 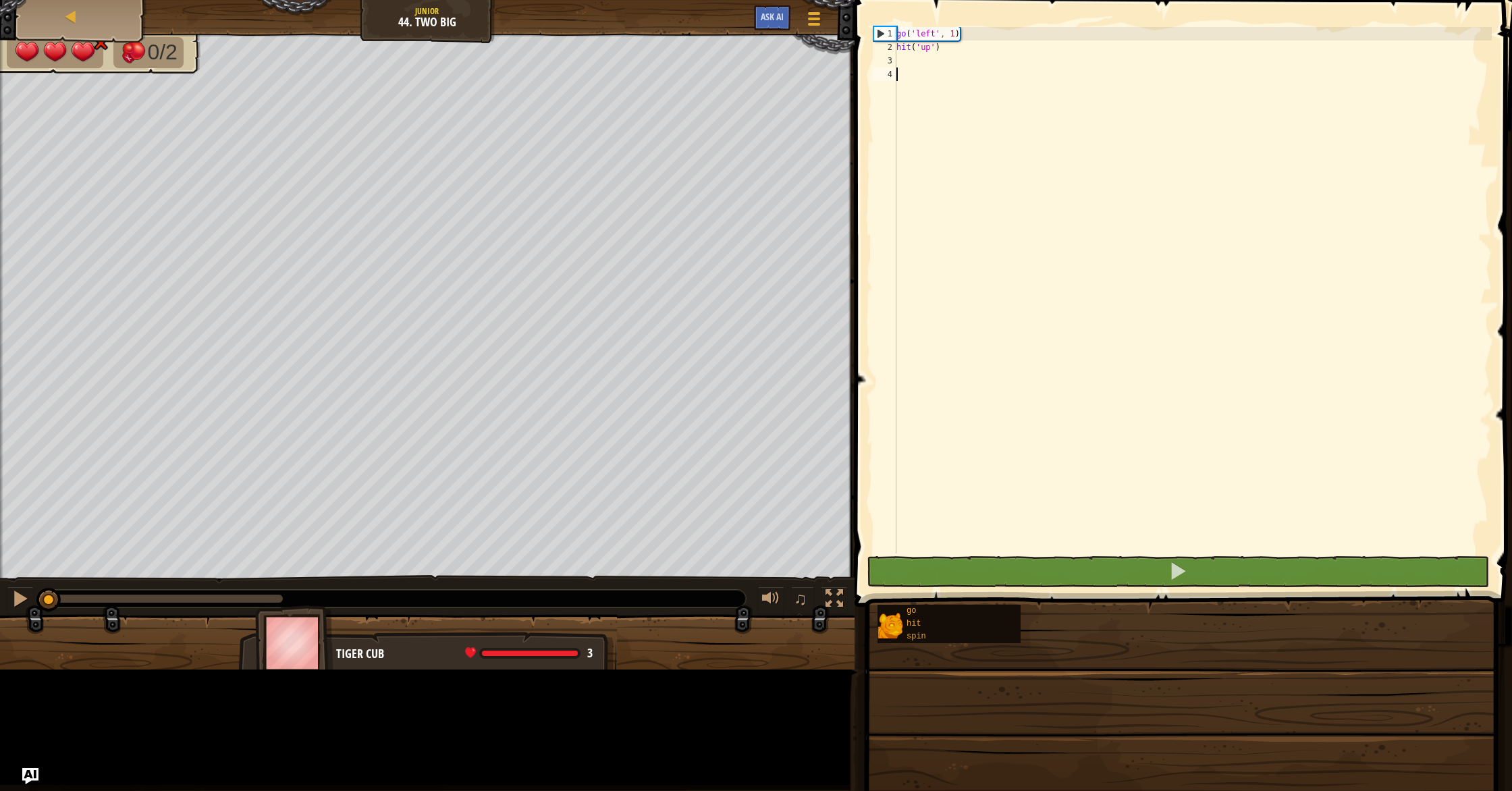 What do you see at coordinates (529, 654) in the screenshot?
I see `div: health: 3 / 3` at bounding box center [529, 654].